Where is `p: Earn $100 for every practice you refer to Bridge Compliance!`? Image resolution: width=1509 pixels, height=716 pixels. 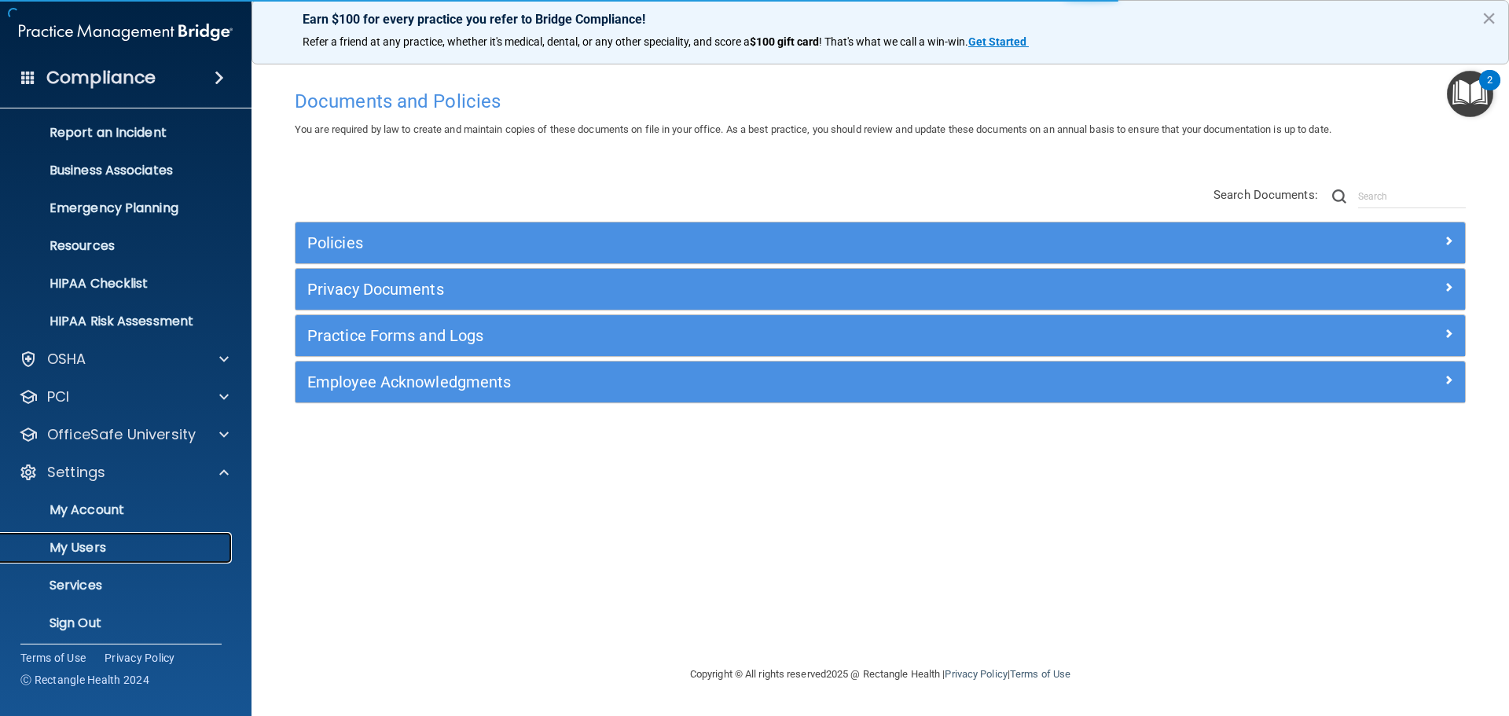 p: Earn $100 for every practice you refer to Bridge Compliance! is located at coordinates (880, 19).